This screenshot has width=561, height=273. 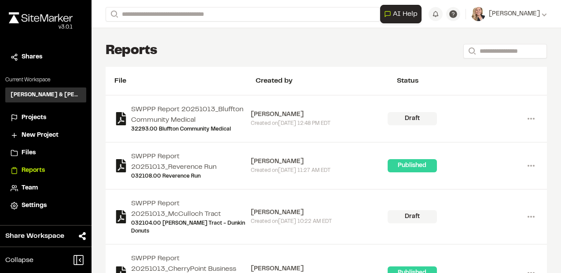 What do you see at coordinates (412, 166) in the screenshot?
I see `div: Published` at bounding box center [412, 166].